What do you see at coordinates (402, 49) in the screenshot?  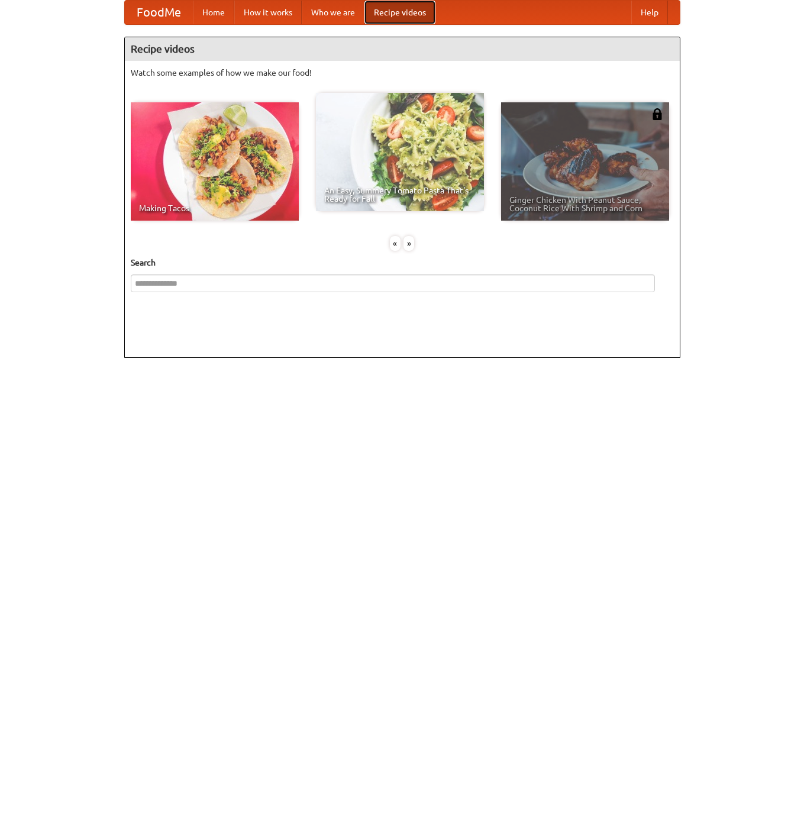 I see `h4: Recipe videos` at bounding box center [402, 49].